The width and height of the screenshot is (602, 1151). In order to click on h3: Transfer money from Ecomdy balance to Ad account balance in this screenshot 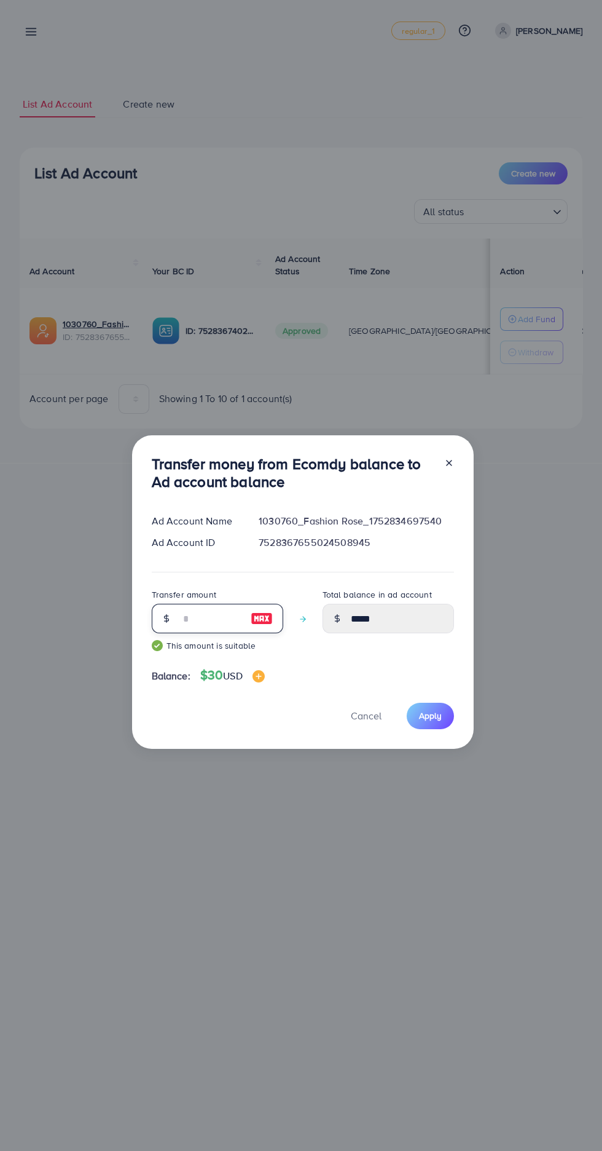, I will do `click(293, 473)`.